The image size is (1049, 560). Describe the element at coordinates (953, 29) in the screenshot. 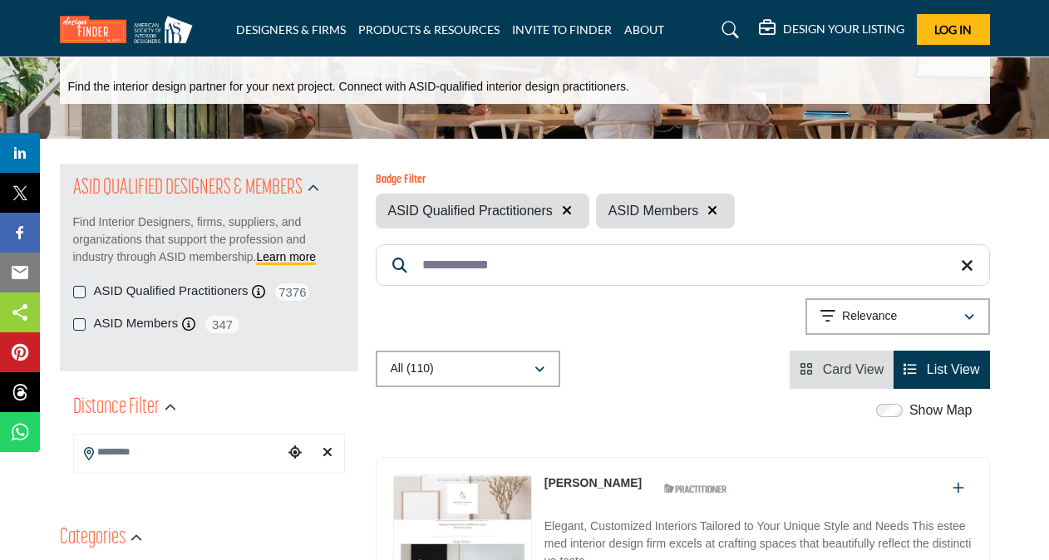

I see `button: Log In` at that location.